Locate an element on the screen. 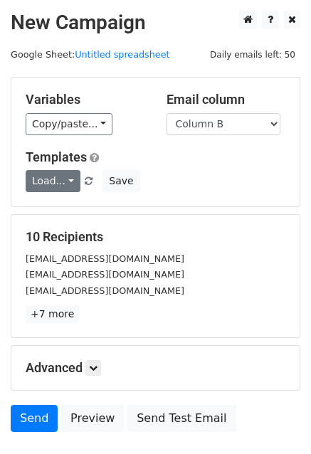 This screenshot has height=454, width=311. a: Send Test Email is located at coordinates (181, 418).